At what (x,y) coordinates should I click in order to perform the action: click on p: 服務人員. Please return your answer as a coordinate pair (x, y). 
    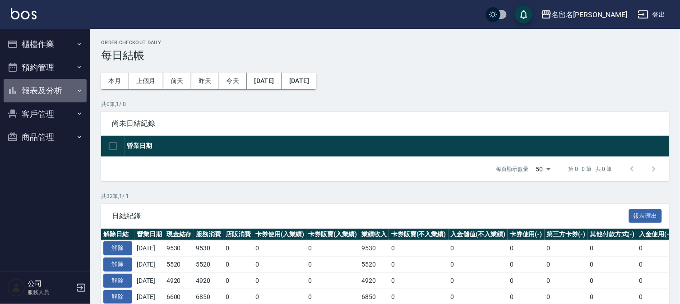
    Looking at the image, I should click on (51, 292).